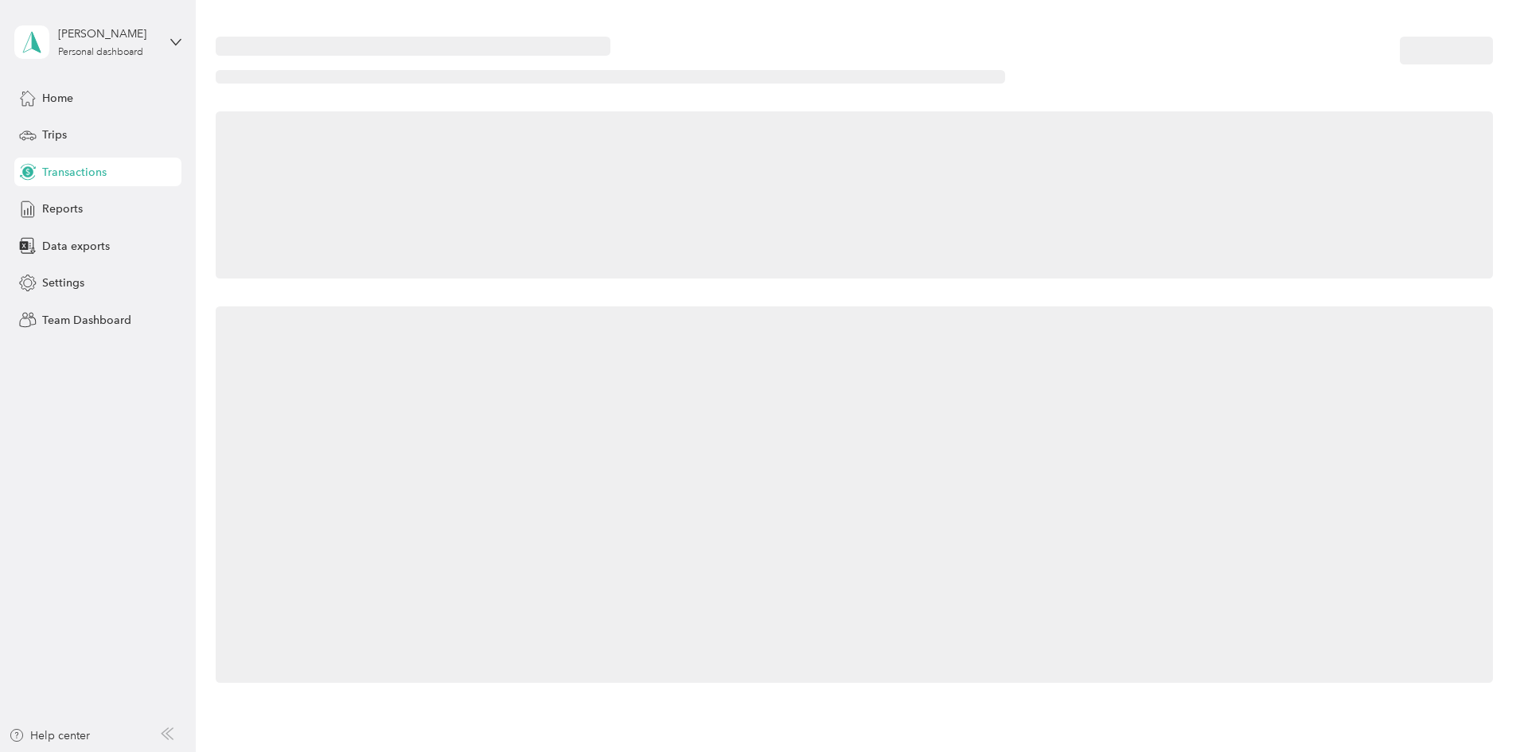 The width and height of the screenshot is (1520, 752). I want to click on div: Help center, so click(49, 735).